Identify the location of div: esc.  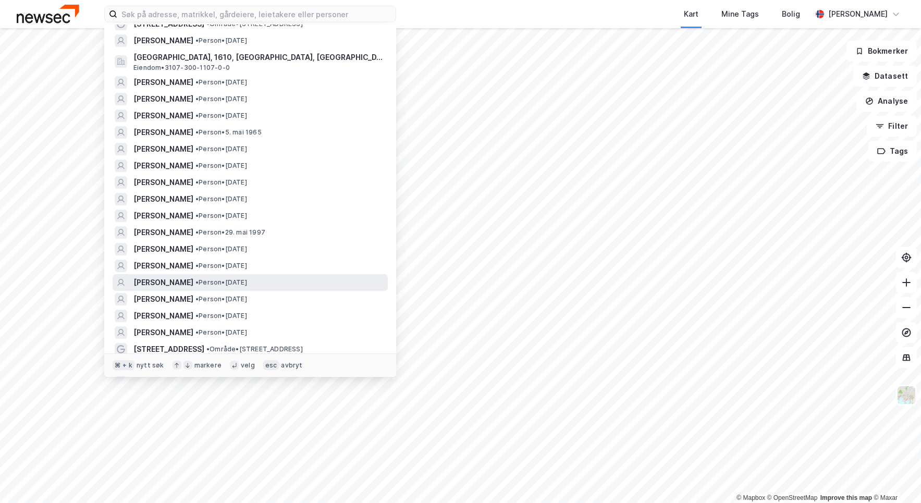
(271, 365).